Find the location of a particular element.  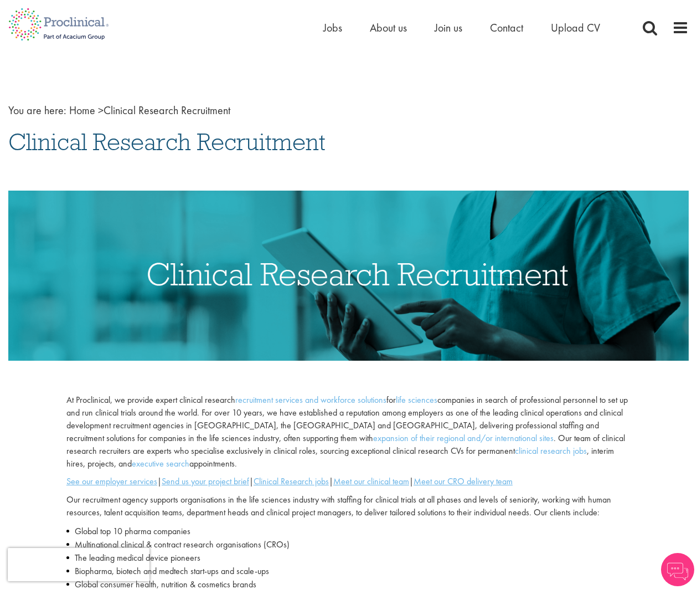

a: Meet our CRO delivery team is located at coordinates (463, 481).